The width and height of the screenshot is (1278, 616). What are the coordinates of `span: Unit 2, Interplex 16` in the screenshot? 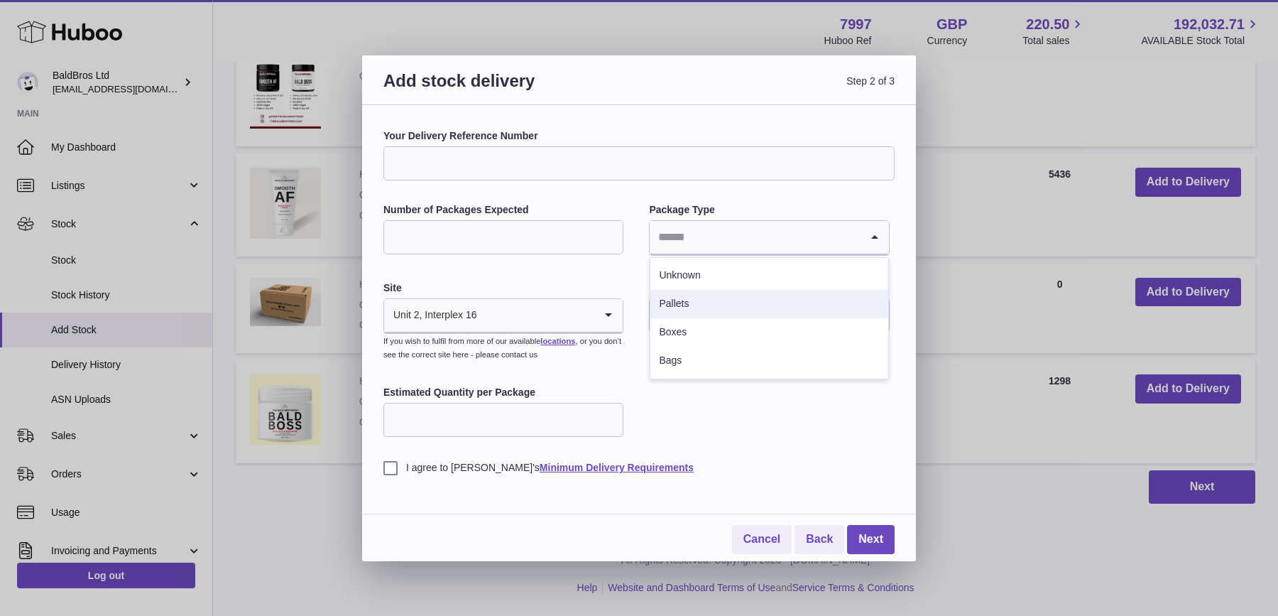 It's located at (431, 315).